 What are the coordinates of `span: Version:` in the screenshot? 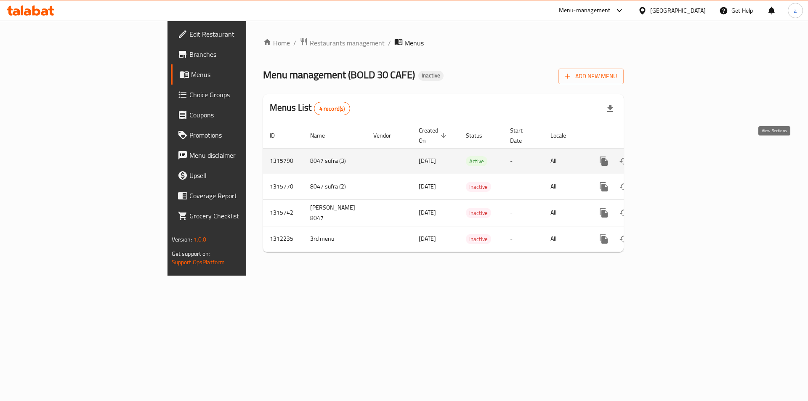 It's located at (182, 239).